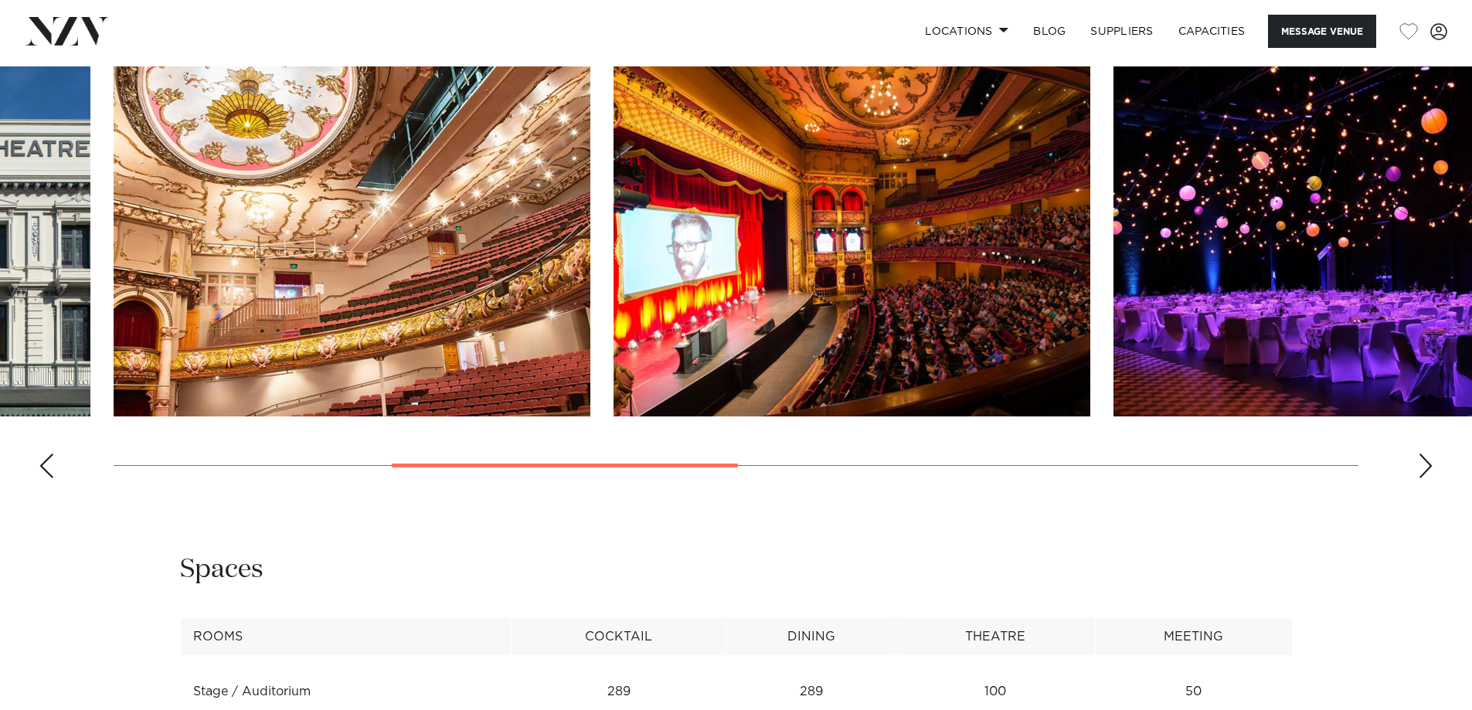  What do you see at coordinates (222, 569) in the screenshot?
I see `h2: Spaces` at bounding box center [222, 569].